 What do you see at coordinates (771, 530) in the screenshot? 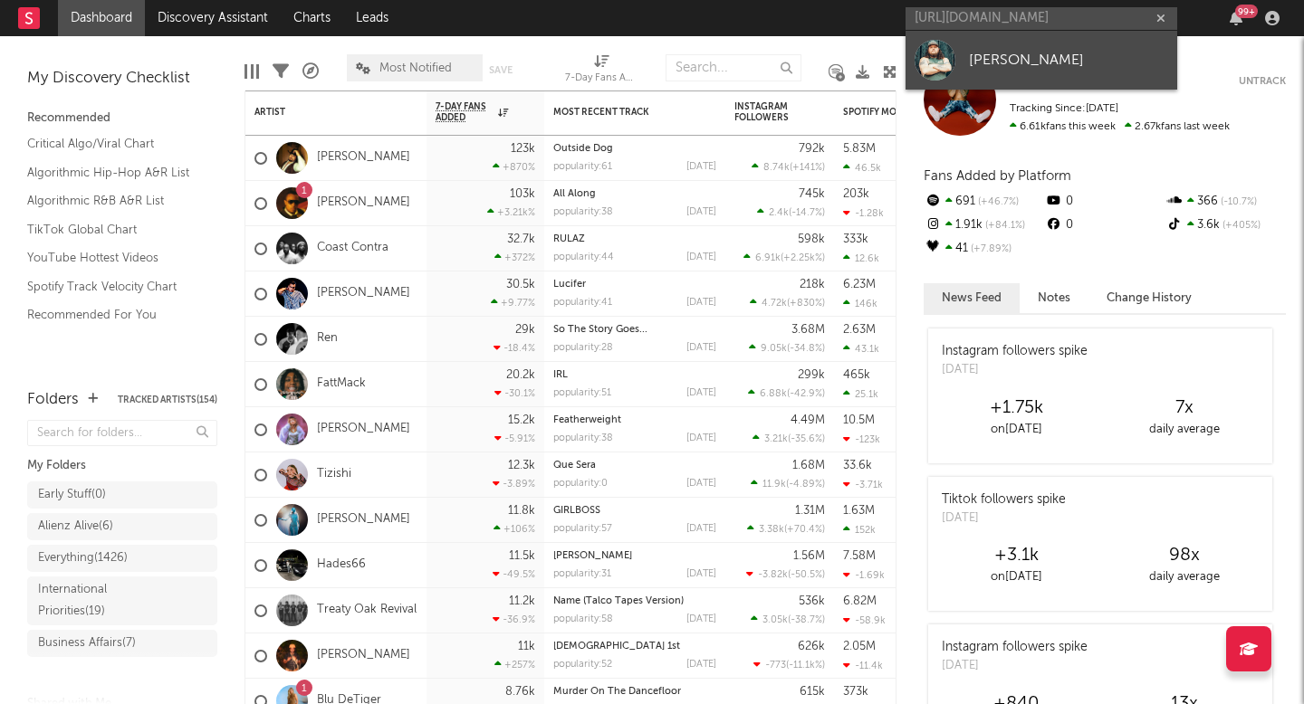
I see `span: 3.38k` at bounding box center [771, 530].